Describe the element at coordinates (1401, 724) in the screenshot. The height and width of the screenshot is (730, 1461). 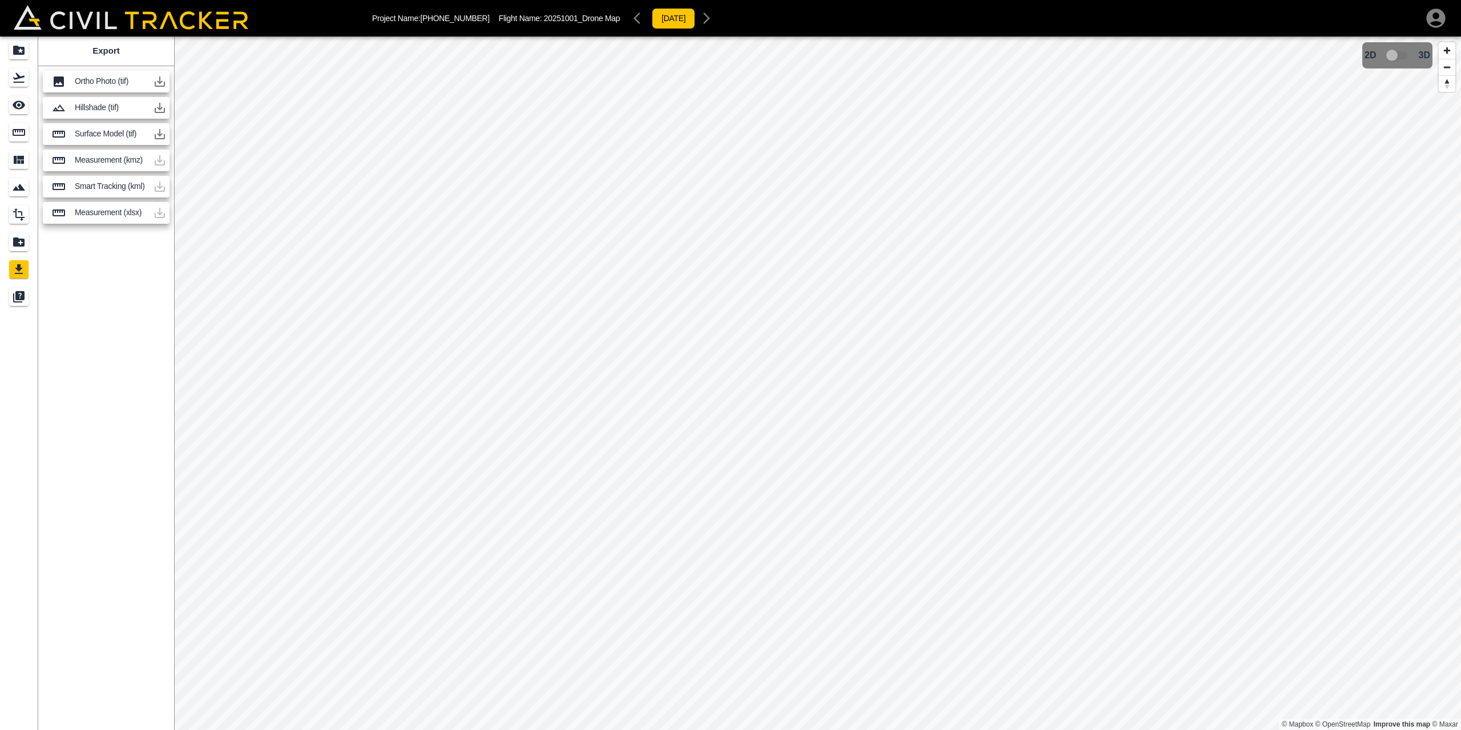
I see `a: Map feedback` at that location.